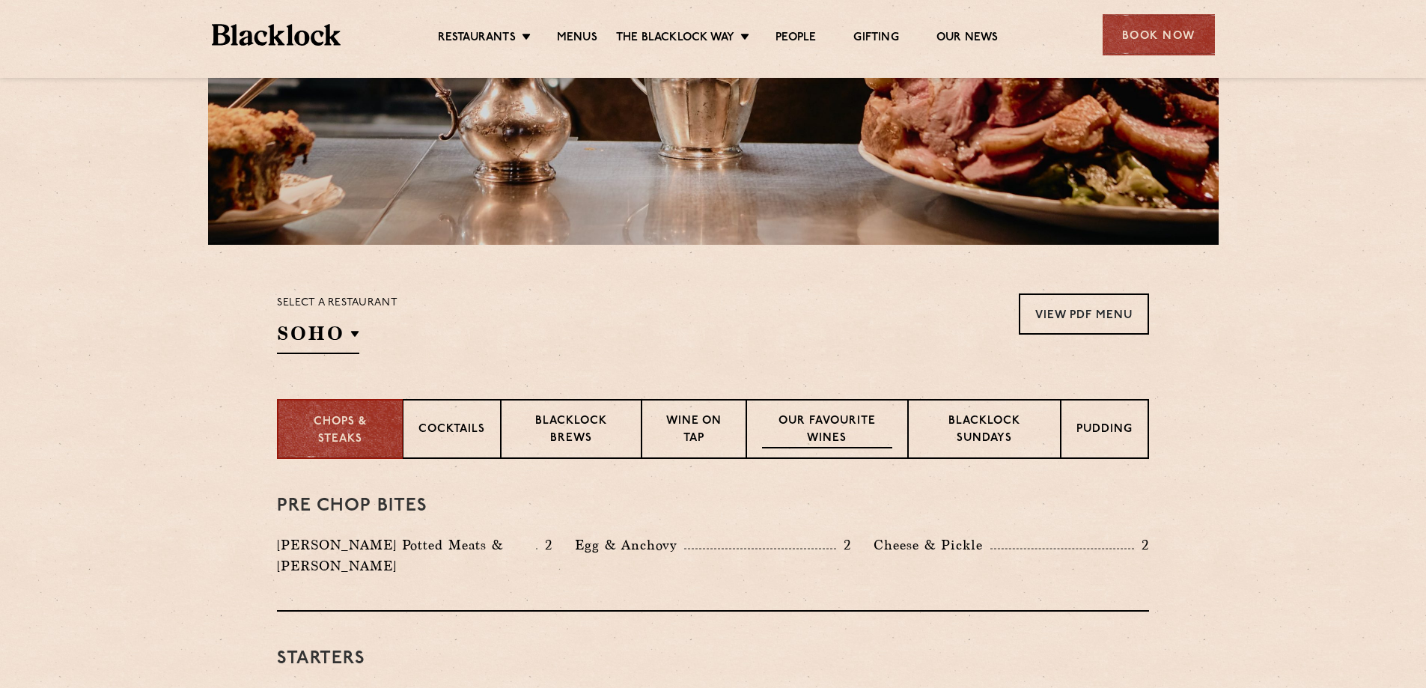  I want to click on p: Cheese & Pickle, so click(932, 545).